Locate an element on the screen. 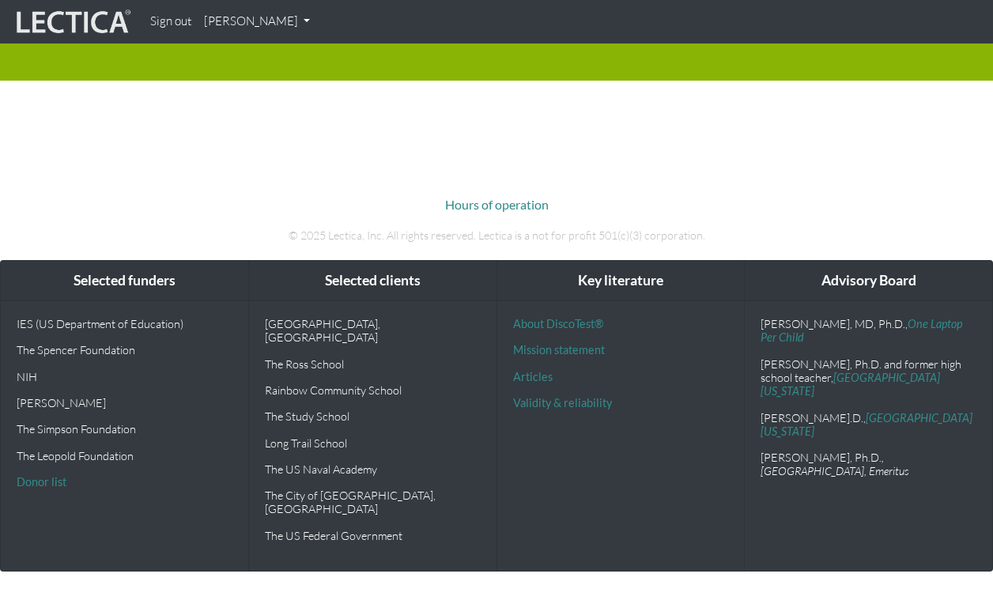 The image size is (993, 600). a: One Laptop Per Child is located at coordinates (861, 330).